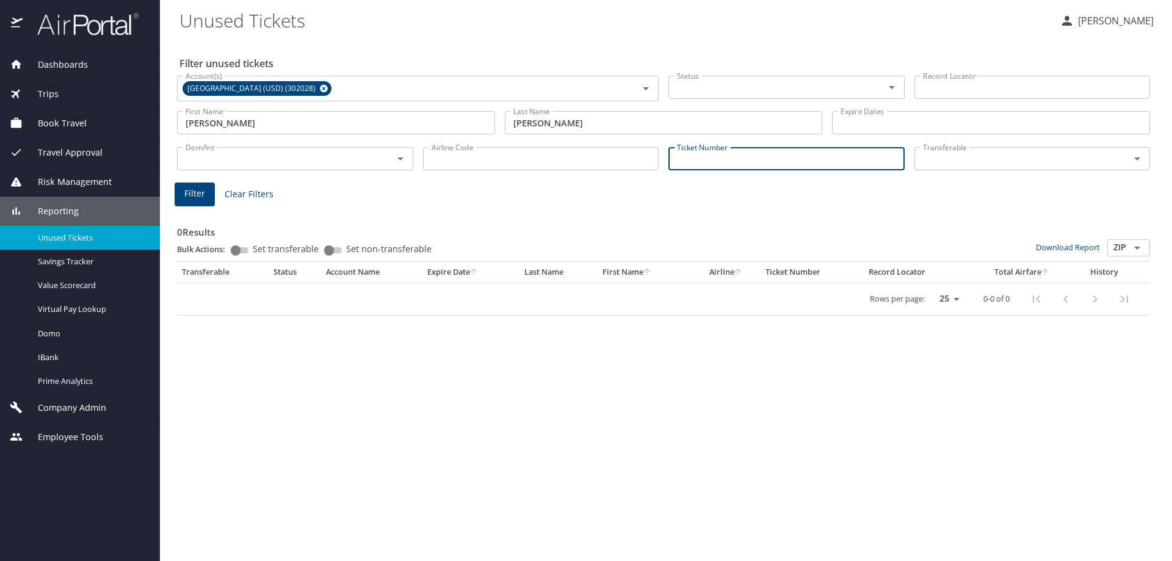  What do you see at coordinates (206, 249) in the screenshot?
I see `p: Bulk Actions:` at bounding box center [206, 249].